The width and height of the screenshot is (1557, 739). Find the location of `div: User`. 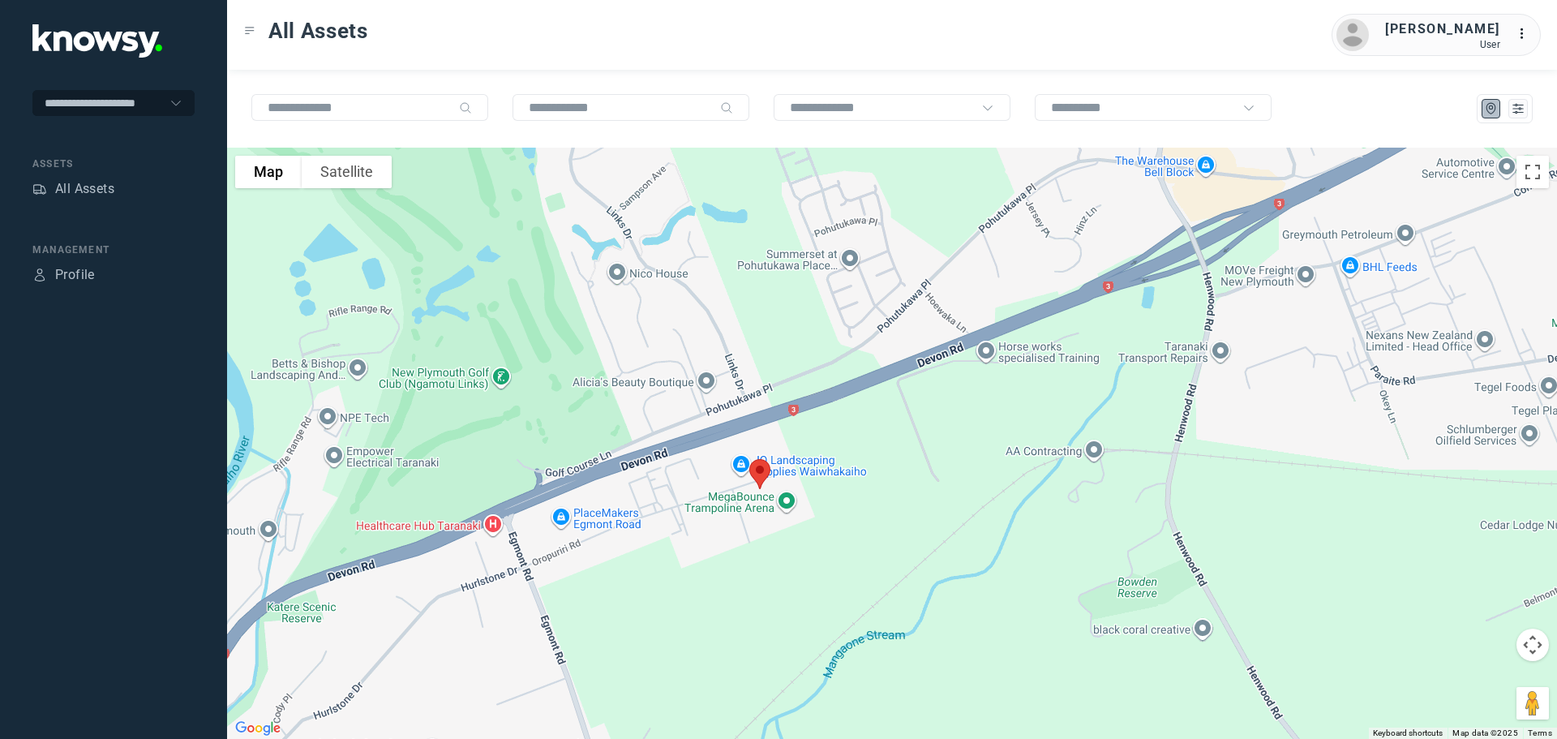

div: User is located at coordinates (1443, 45).